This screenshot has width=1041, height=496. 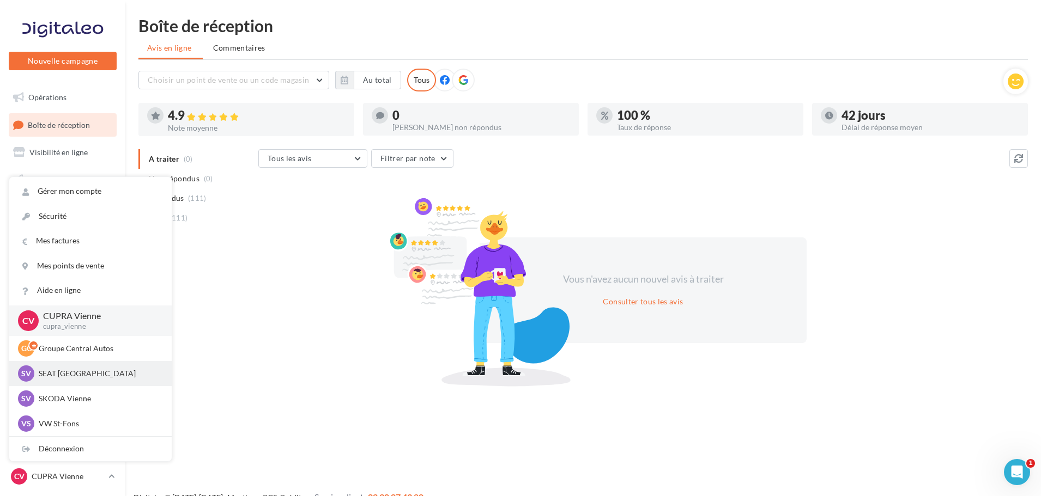 What do you see at coordinates (99, 399) in the screenshot?
I see `p: SKODA Vienne` at bounding box center [99, 399].